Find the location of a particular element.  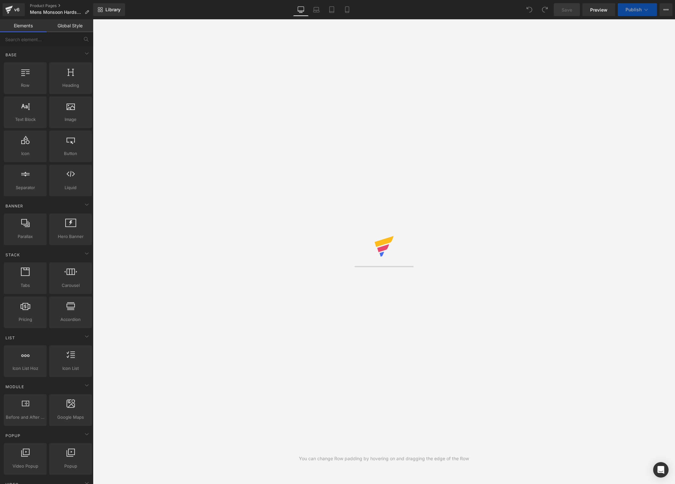

span: Accordion is located at coordinates (70, 319).